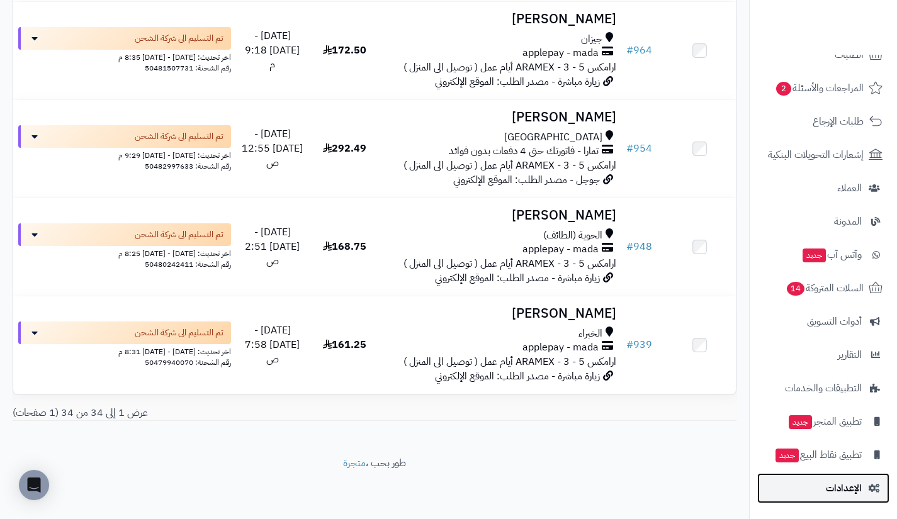 The image size is (897, 519). What do you see at coordinates (838, 122) in the screenshot?
I see `span: طلبات الإرجاع` at bounding box center [838, 122].